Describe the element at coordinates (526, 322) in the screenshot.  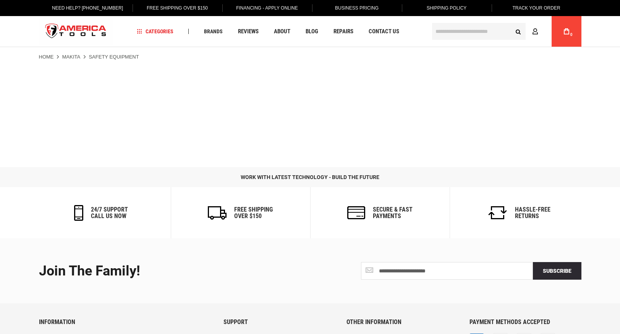
I see `h6: PAYMENT METHODS ACCEPTED` at that location.